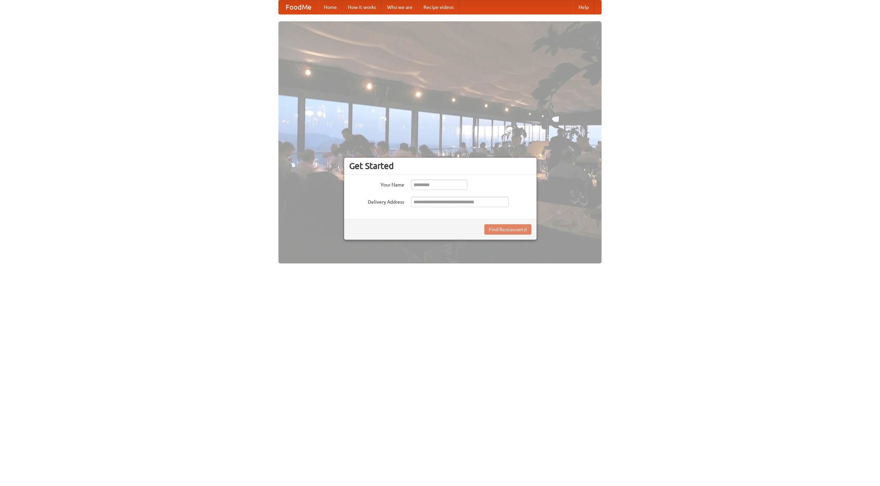 This screenshot has height=486, width=880. I want to click on label: Delivery Address, so click(377, 201).